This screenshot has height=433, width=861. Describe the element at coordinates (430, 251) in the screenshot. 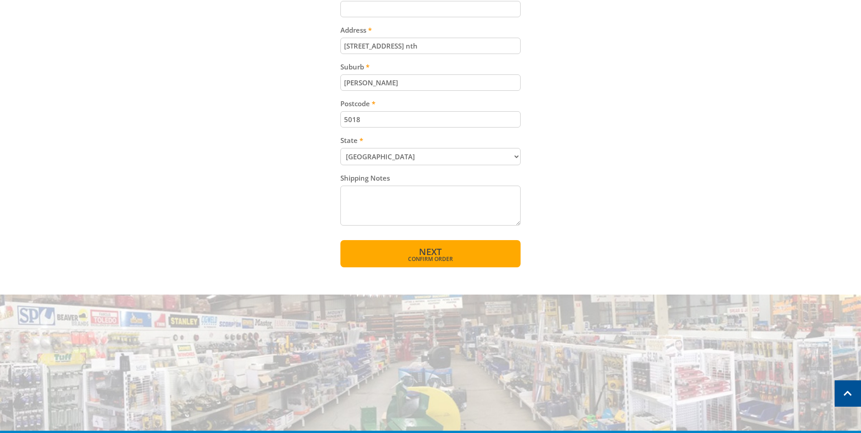

I see `span: Next` at that location.